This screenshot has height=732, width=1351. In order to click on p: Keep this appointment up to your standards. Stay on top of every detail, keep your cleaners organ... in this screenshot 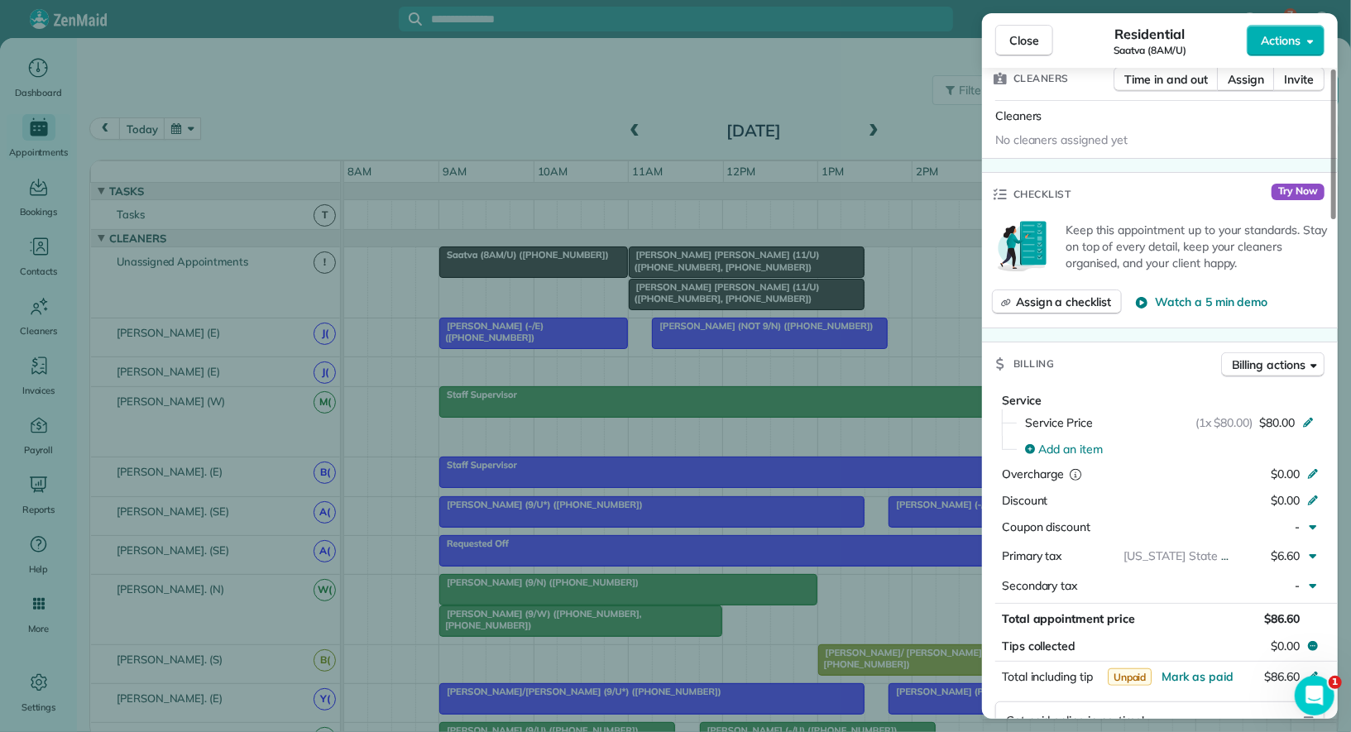, I will do `click(1197, 247)`.